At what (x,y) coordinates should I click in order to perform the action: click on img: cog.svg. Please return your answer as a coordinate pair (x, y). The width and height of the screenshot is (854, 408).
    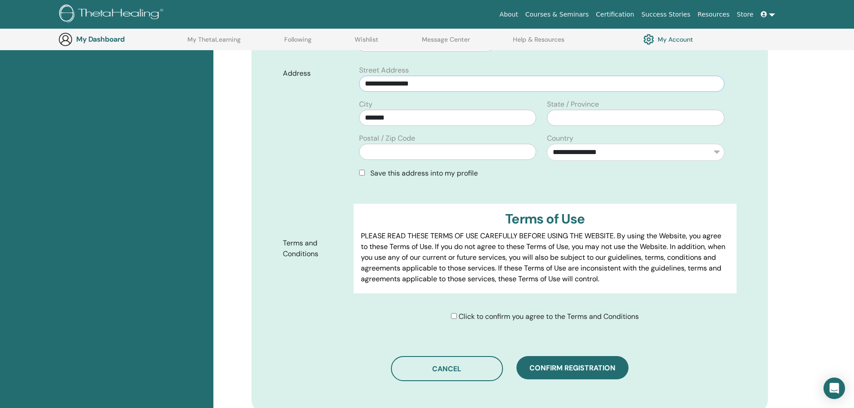
    Looking at the image, I should click on (649, 39).